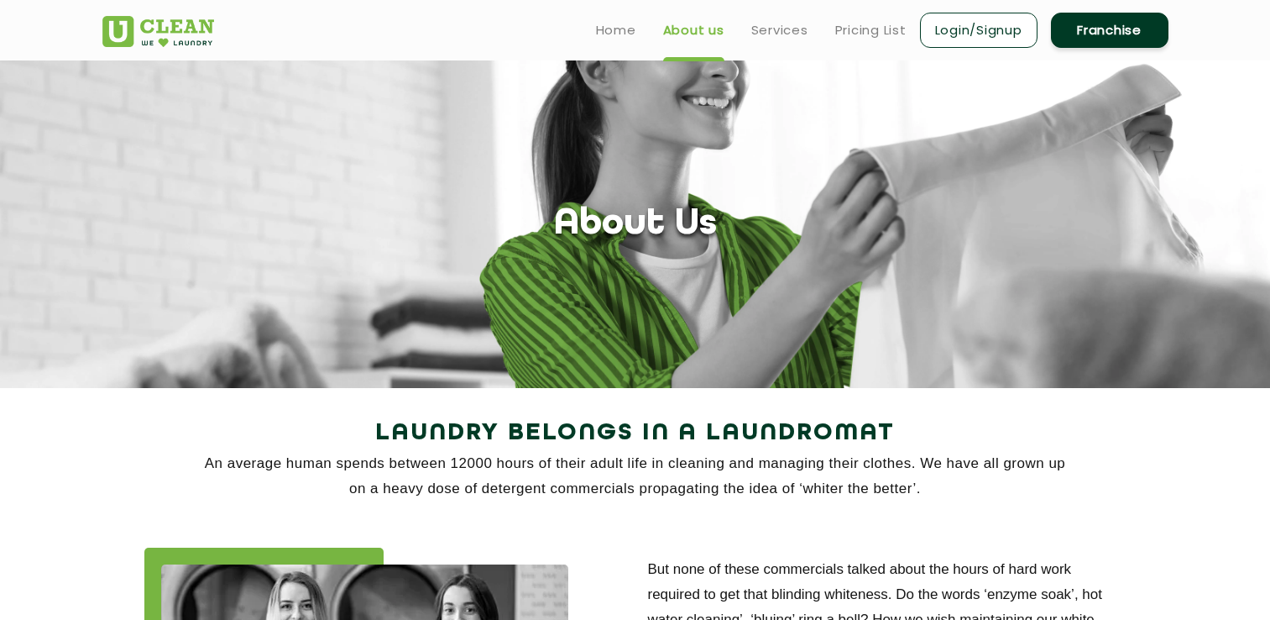 Image resolution: width=1270 pixels, height=620 pixels. What do you see at coordinates (158, 31) in the screenshot?
I see `img: UClean Laundry and Dry Cleaning` at bounding box center [158, 31].